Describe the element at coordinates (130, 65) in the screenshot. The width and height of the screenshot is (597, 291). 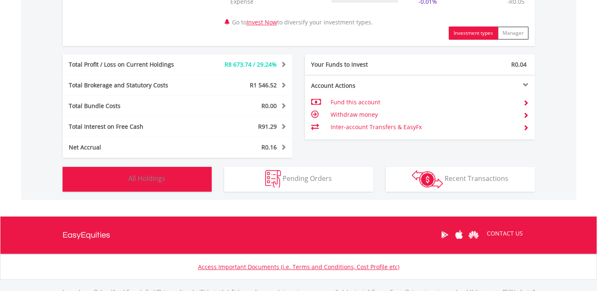
I see `div: Total Profit / Loss on Current Holdings` at that location.